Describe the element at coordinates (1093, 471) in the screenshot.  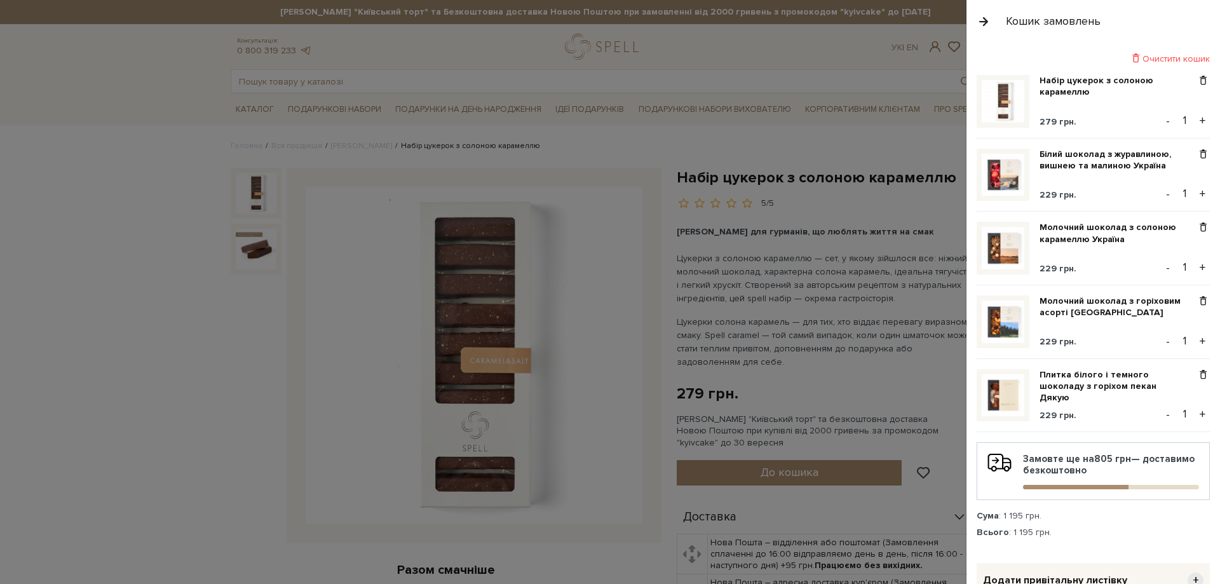
I see `div: Замовте ще на — доставимо безкоштовно` at that location.